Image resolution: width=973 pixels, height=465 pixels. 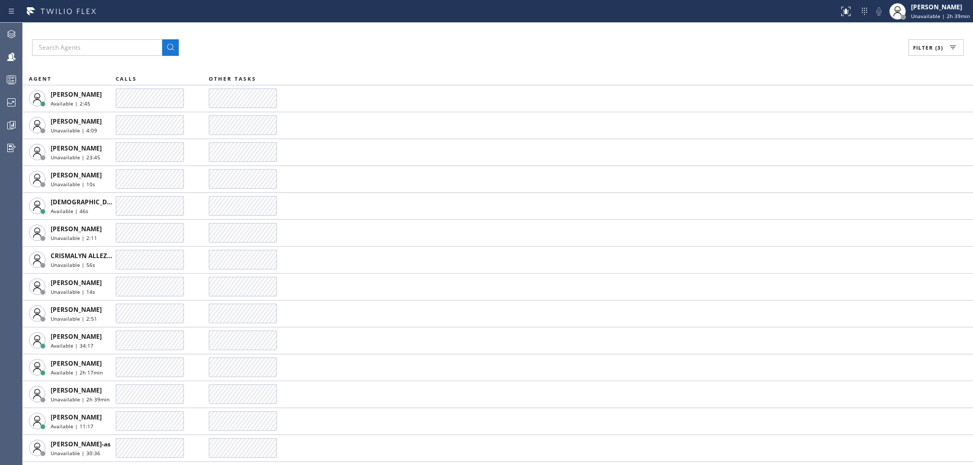 I want to click on span: Available | 34:17, so click(x=72, y=345).